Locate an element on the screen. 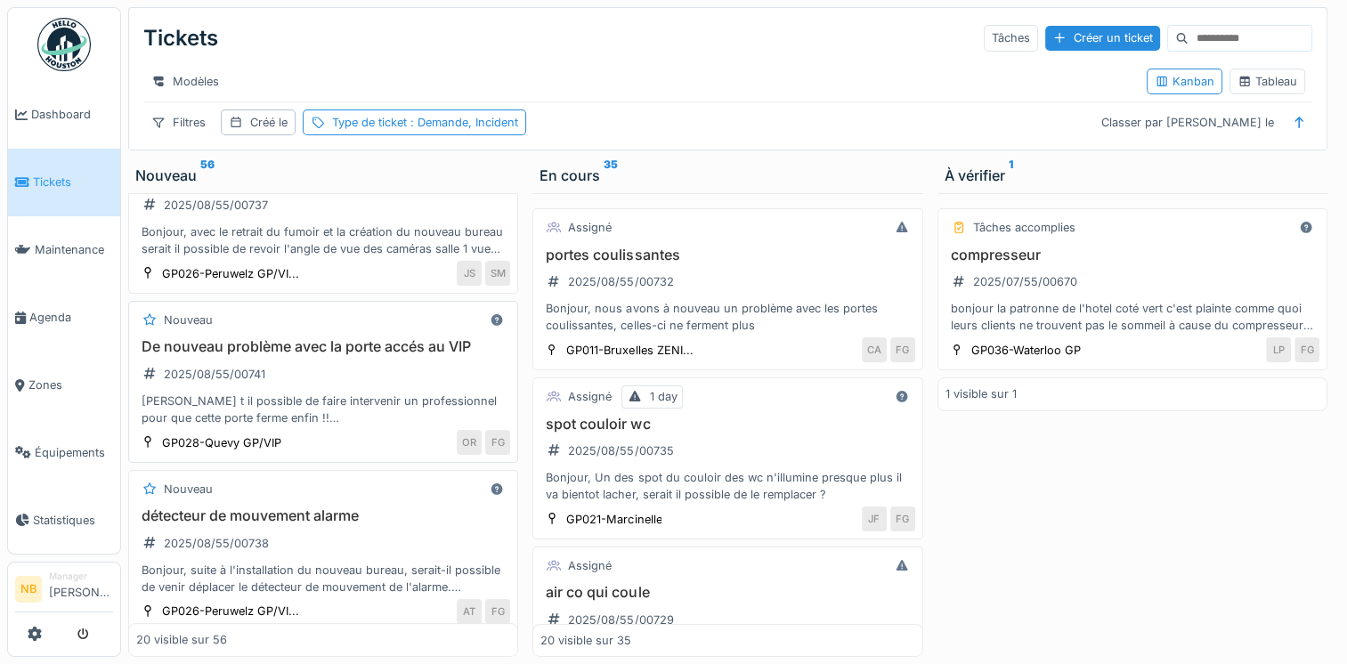  h3: portes coulissantes is located at coordinates (727, 255).